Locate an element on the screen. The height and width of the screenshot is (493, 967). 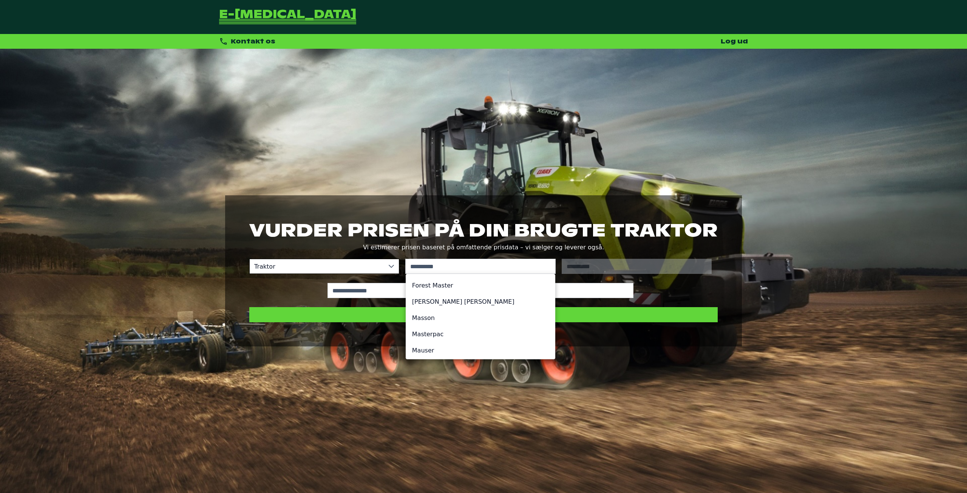
ul: Option List is located at coordinates (480, 318).